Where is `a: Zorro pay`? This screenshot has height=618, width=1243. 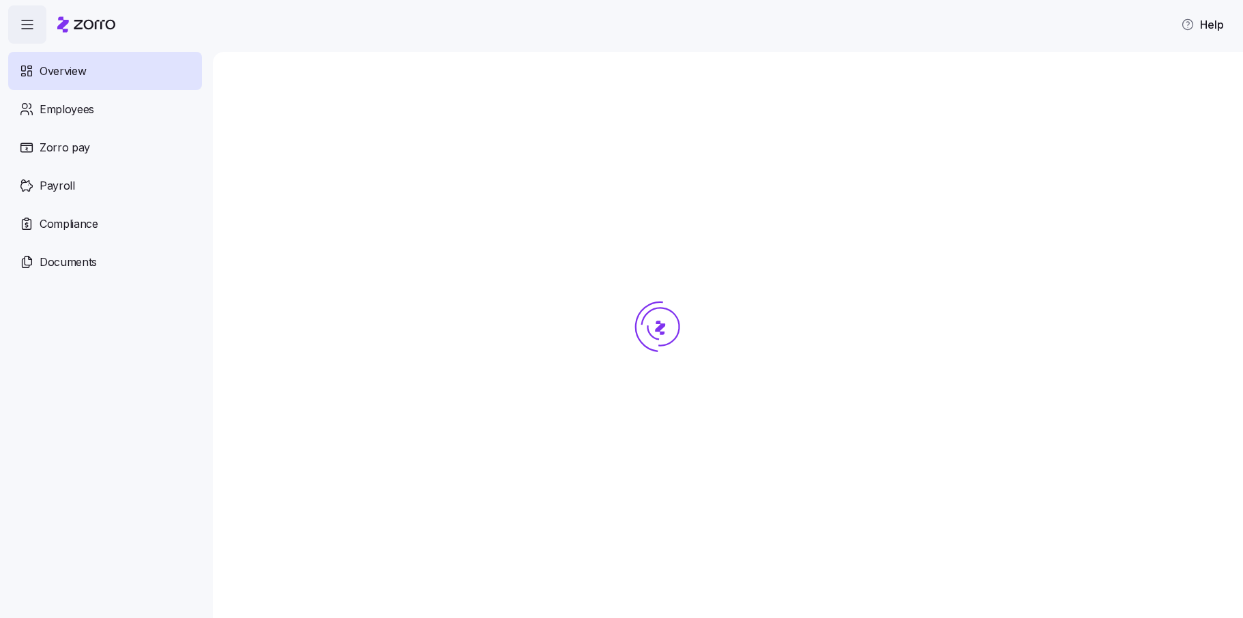
a: Zorro pay is located at coordinates (105, 147).